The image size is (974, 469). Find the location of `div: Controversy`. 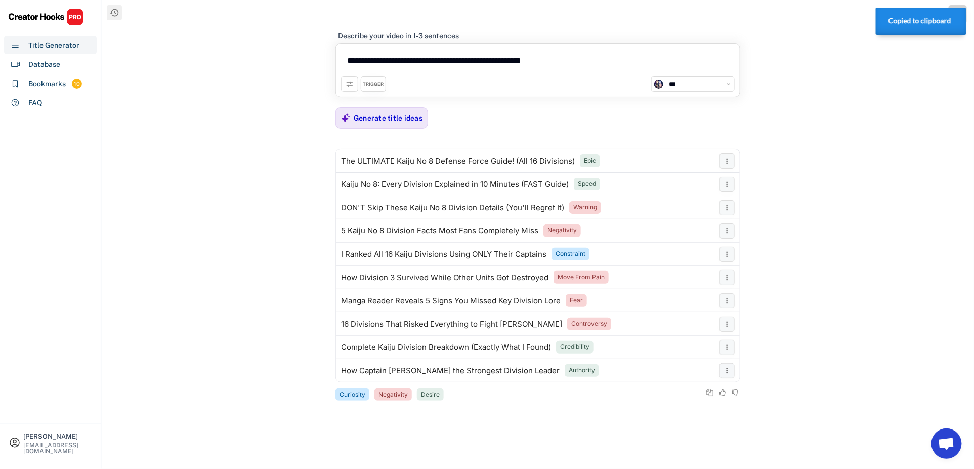

div: Controversy is located at coordinates (589, 323).